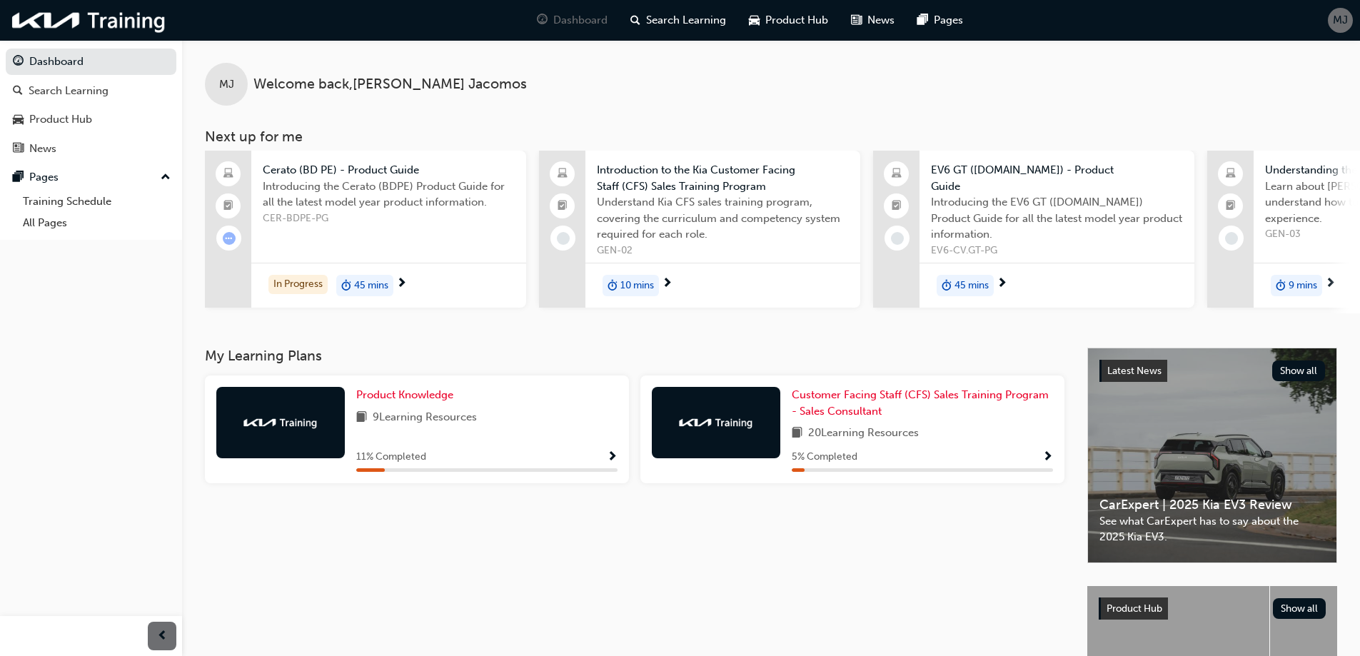 The height and width of the screenshot is (656, 1360). Describe the element at coordinates (91, 177) in the screenshot. I see `button: Pages` at that location.